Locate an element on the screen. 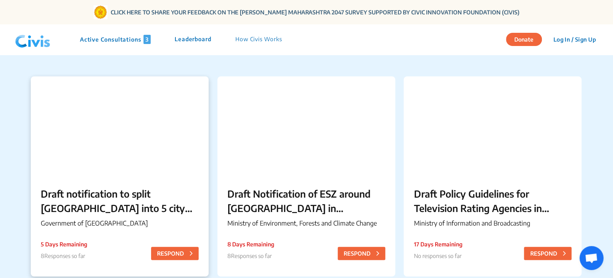 The height and width of the screenshot is (278, 613). span: No responses so far is located at coordinates (437, 255).